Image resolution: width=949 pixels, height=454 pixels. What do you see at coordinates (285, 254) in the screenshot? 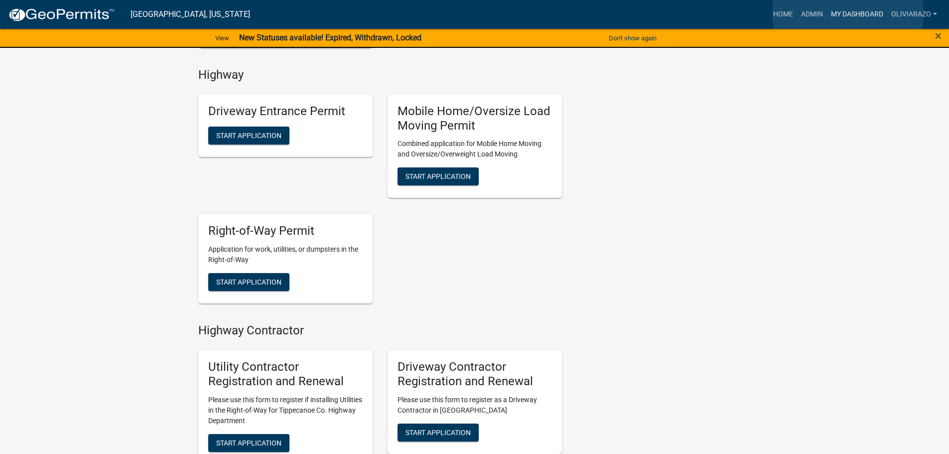
I see `p: Application for work, utilities, or dumpsters in the Right-of-Way` at bounding box center [285, 254].